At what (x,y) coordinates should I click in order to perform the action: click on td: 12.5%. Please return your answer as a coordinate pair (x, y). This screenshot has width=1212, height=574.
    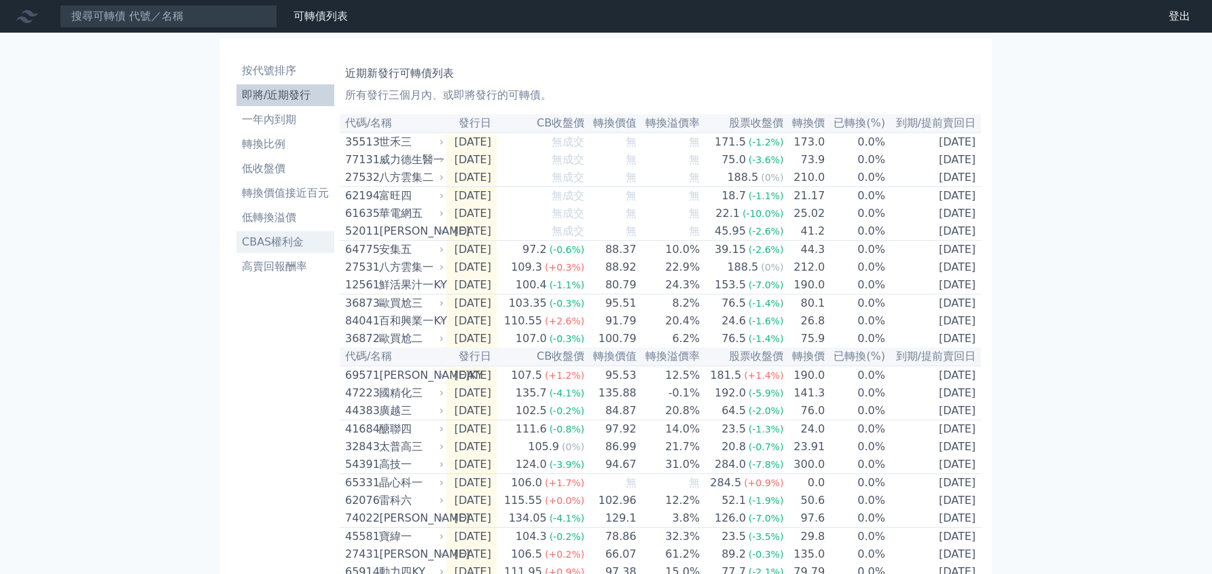
    Looking at the image, I should click on (669, 374).